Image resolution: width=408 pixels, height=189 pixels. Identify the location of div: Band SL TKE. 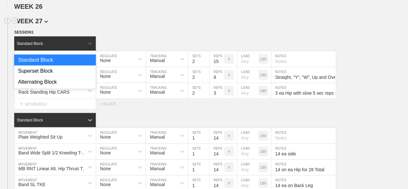
(32, 184).